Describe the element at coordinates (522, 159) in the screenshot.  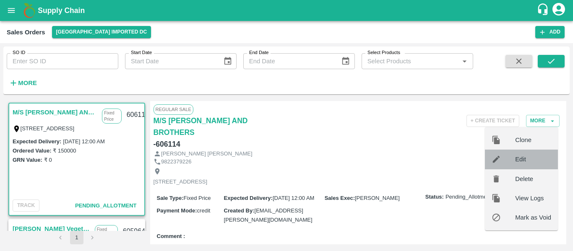
I see `div: Edit` at that location.